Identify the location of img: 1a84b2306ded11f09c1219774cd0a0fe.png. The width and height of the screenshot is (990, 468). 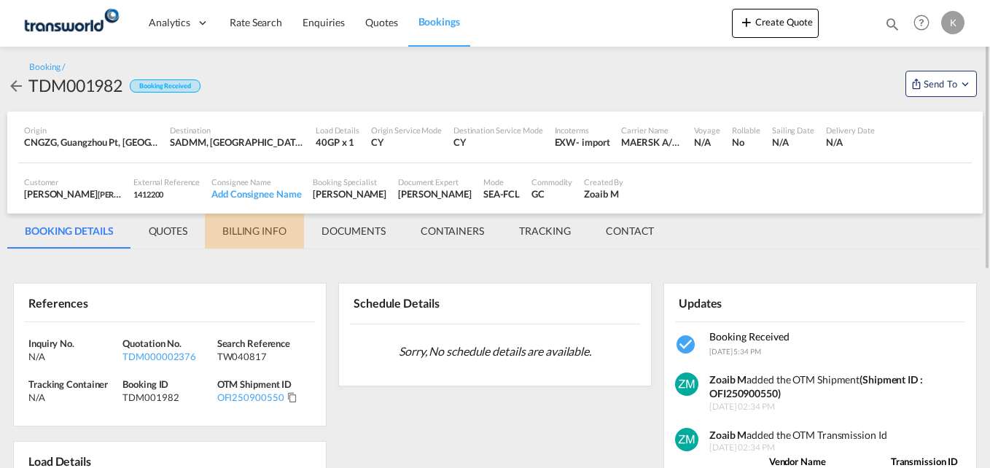
(71, 23).